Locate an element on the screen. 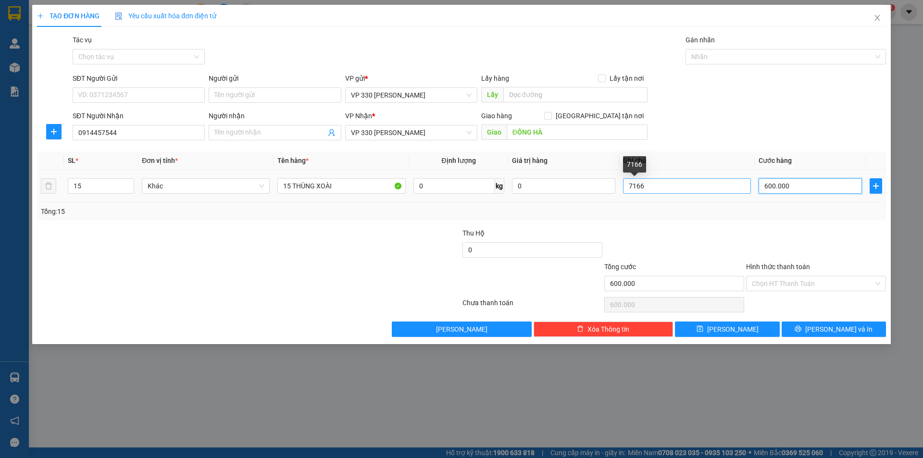  div: SĐT Người Nhận is located at coordinates (139, 116).